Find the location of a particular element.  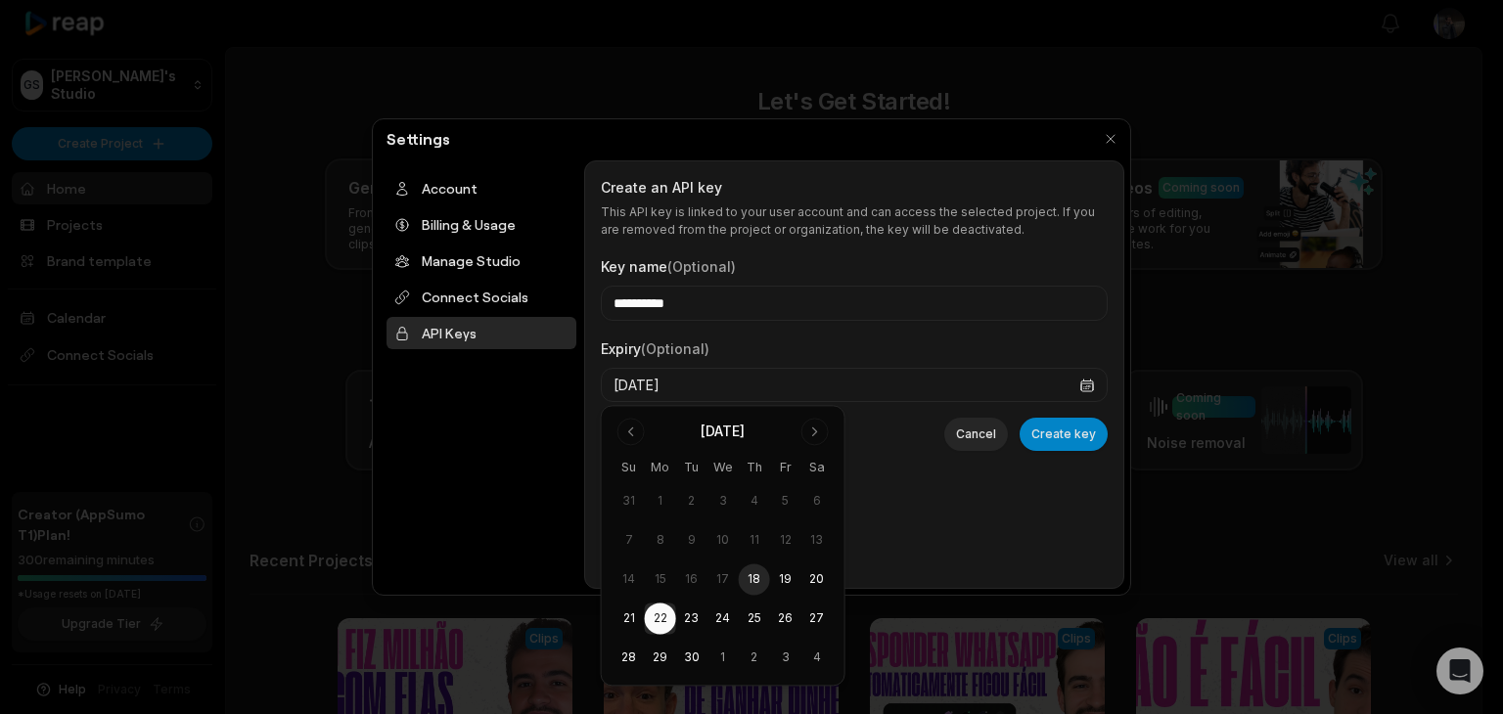

button: 26 is located at coordinates (786, 620).